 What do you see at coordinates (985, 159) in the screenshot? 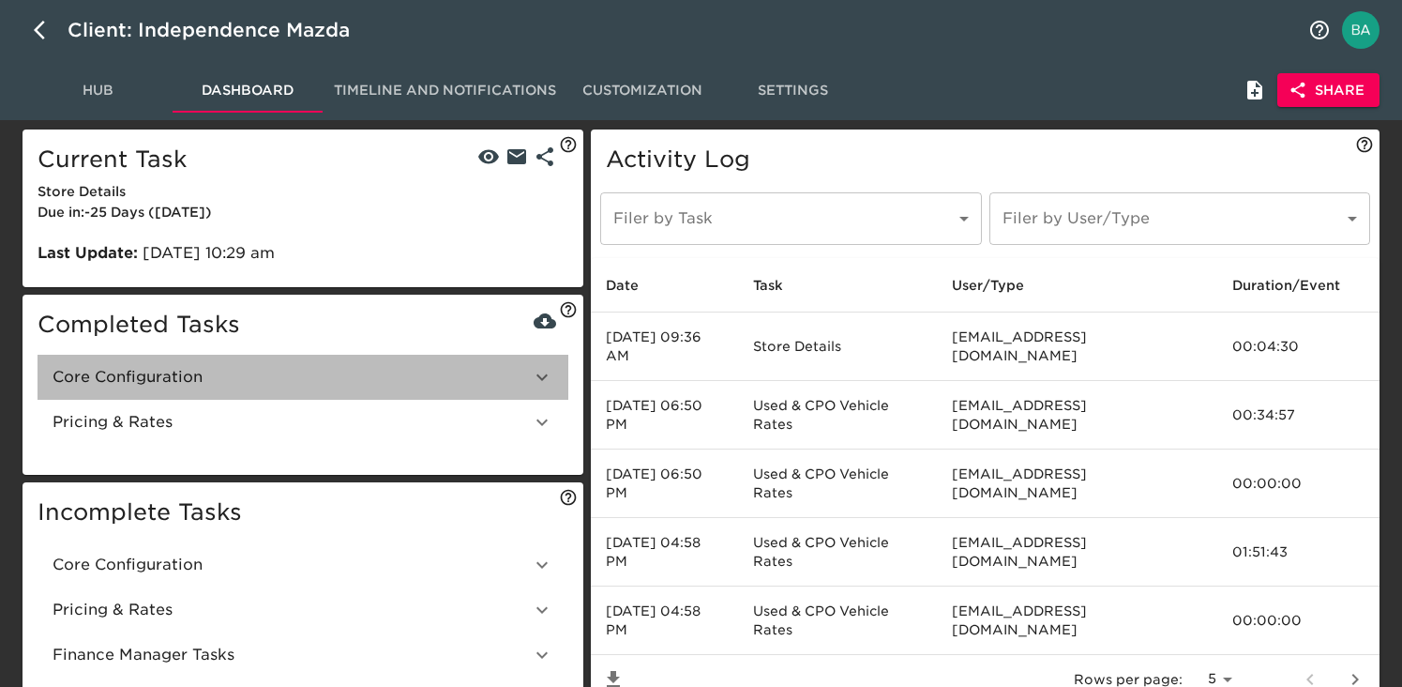
I see `h5: Activity Log` at bounding box center [985, 159].